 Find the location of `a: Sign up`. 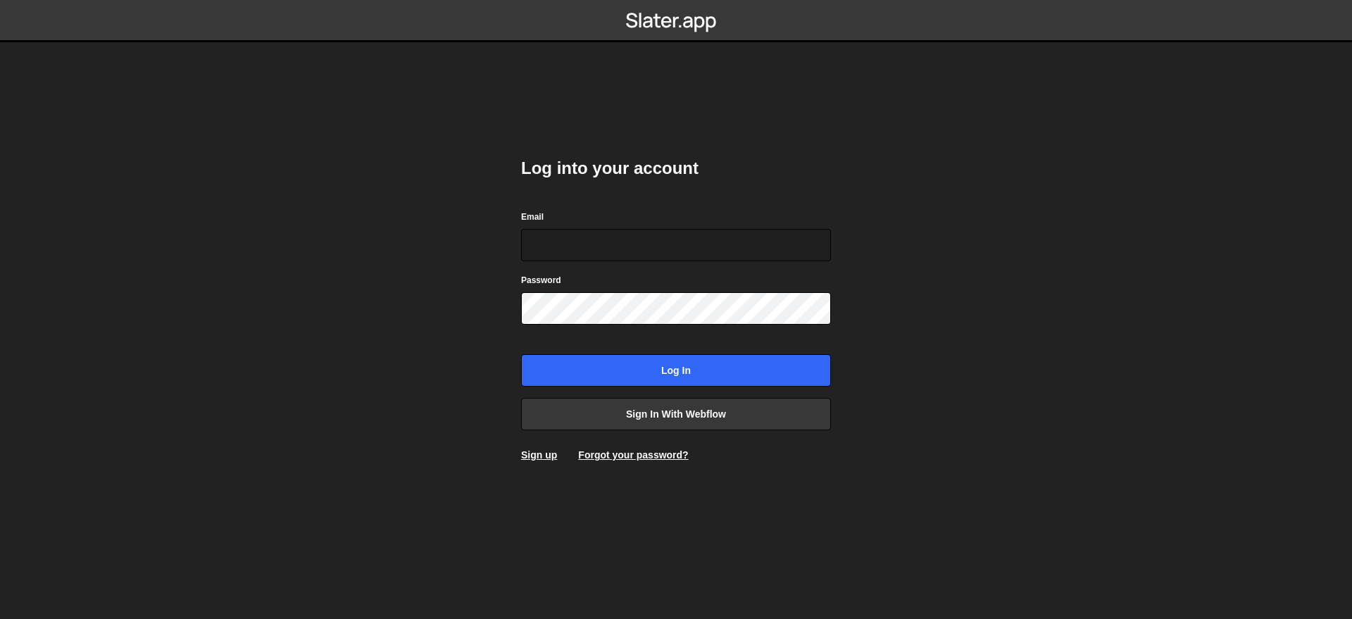

a: Sign up is located at coordinates (539, 455).